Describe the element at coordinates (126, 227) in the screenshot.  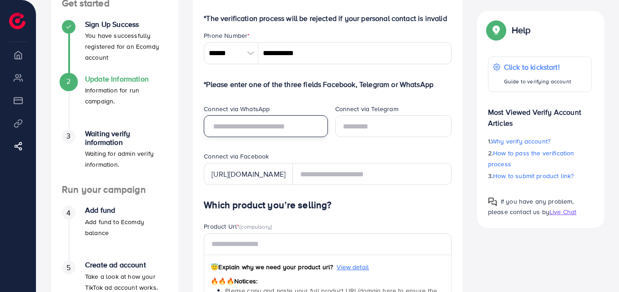
I see `p: Add fund to Ecomdy balance` at that location.